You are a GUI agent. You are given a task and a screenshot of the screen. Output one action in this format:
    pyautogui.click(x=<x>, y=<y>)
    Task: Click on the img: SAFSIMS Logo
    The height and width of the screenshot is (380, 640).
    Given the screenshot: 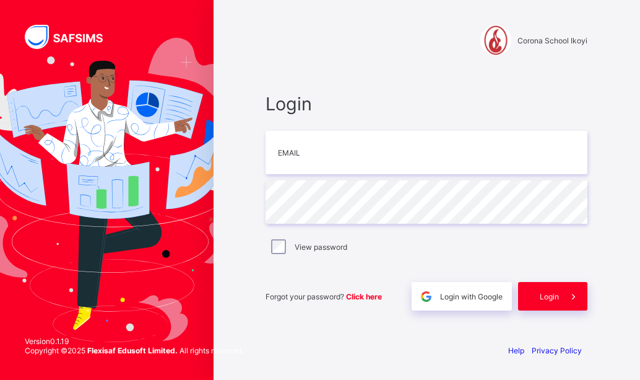 What is the action you would take?
    pyautogui.click(x=71, y=37)
    